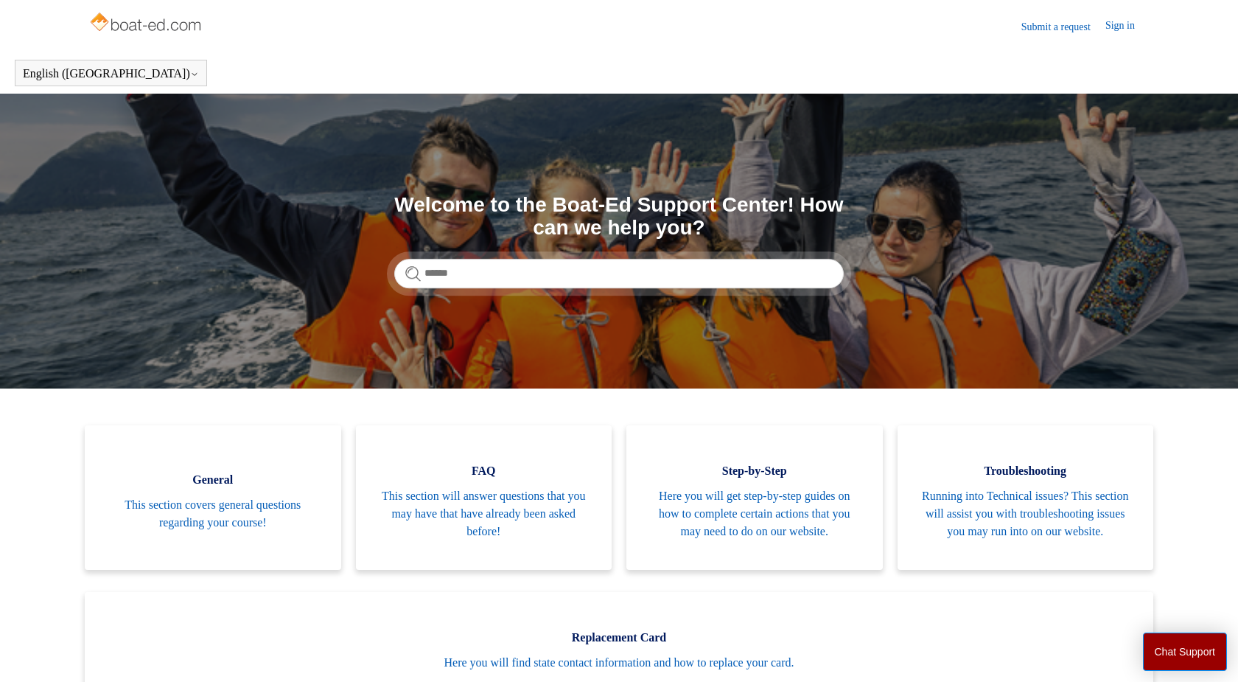 The width and height of the screenshot is (1238, 682). Describe the element at coordinates (213, 514) in the screenshot. I see `span: This section covers general questions regarding your course!` at that location.